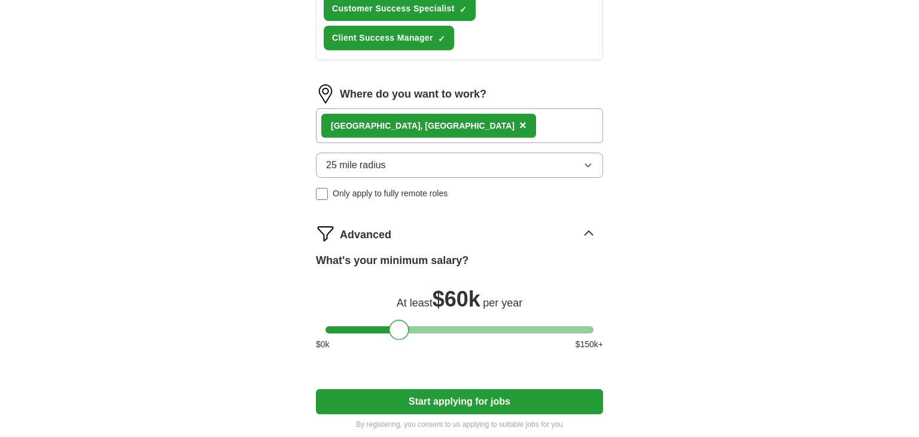 This screenshot has width=919, height=437. I want to click on span: Only apply to fully remote roles, so click(390, 193).